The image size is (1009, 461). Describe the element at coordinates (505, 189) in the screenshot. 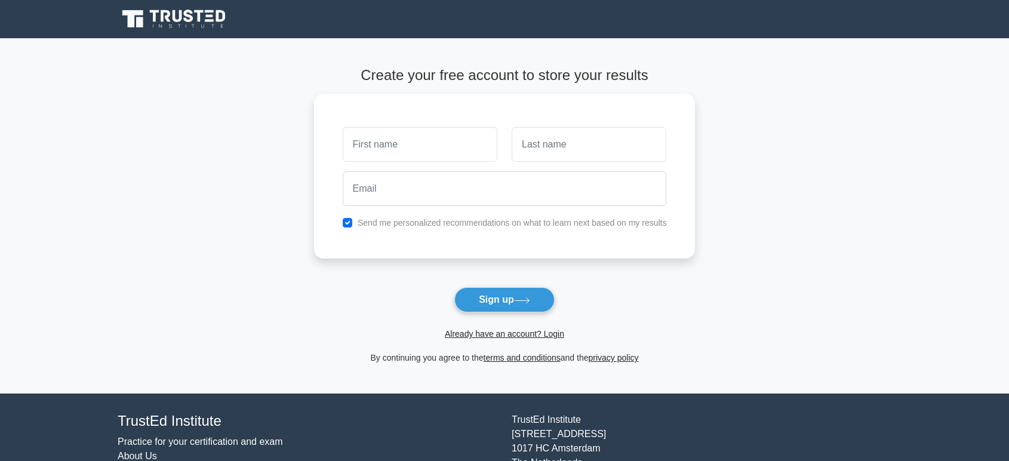

I see `input: Email` at that location.